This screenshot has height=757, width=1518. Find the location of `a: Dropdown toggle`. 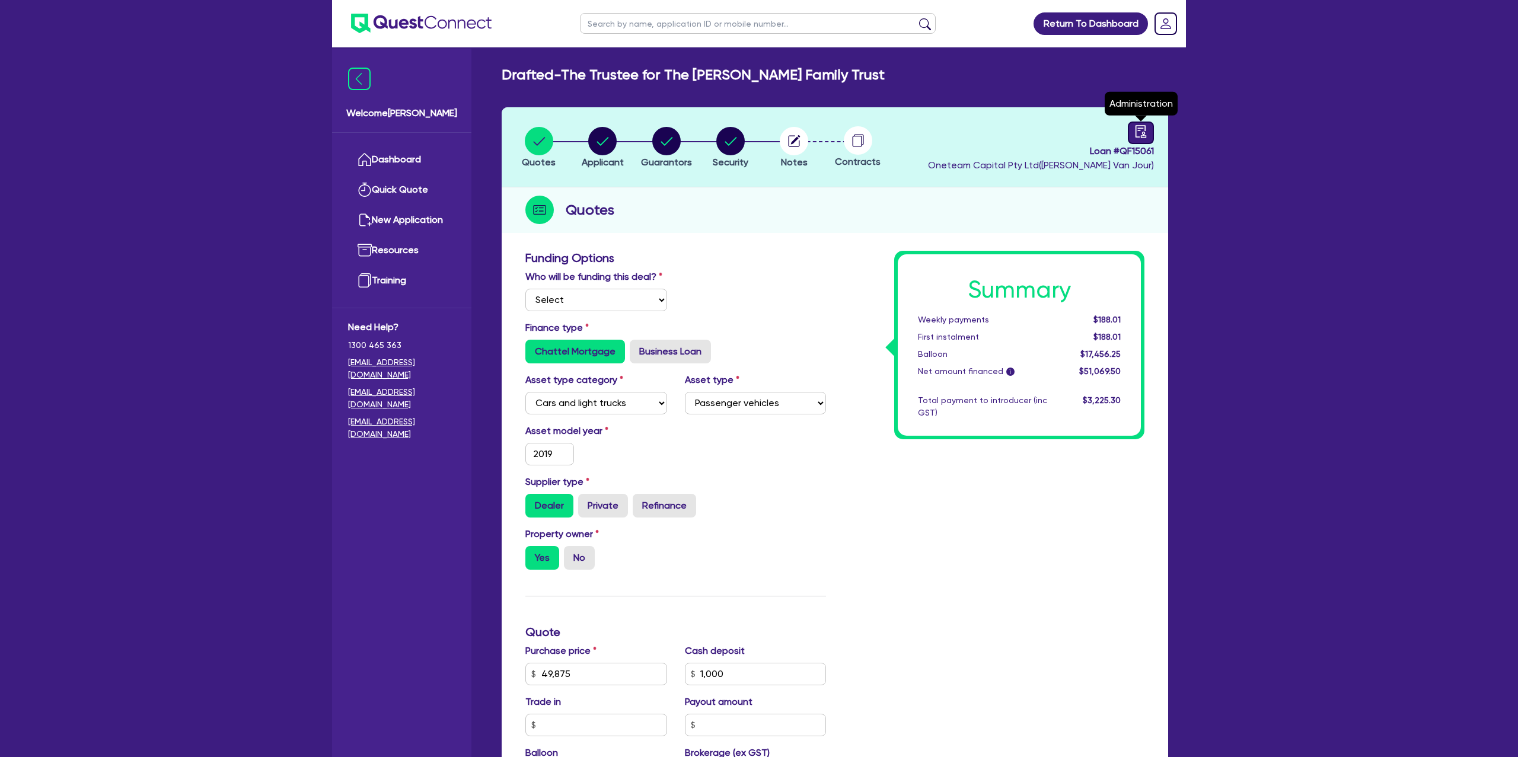

a: Dropdown toggle is located at coordinates (1166, 24).